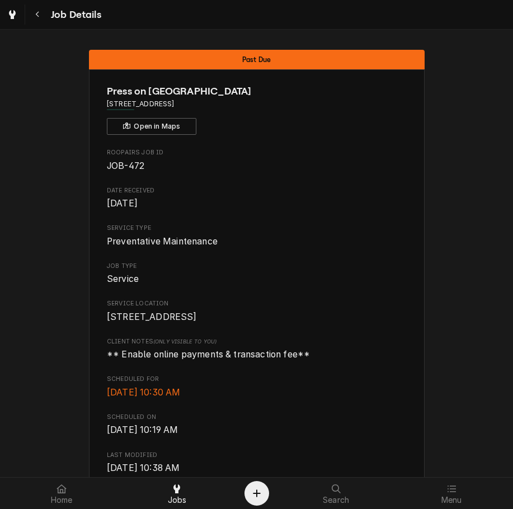 The height and width of the screenshot is (509, 513). What do you see at coordinates (256, 91) in the screenshot?
I see `span: Name` at bounding box center [256, 91].